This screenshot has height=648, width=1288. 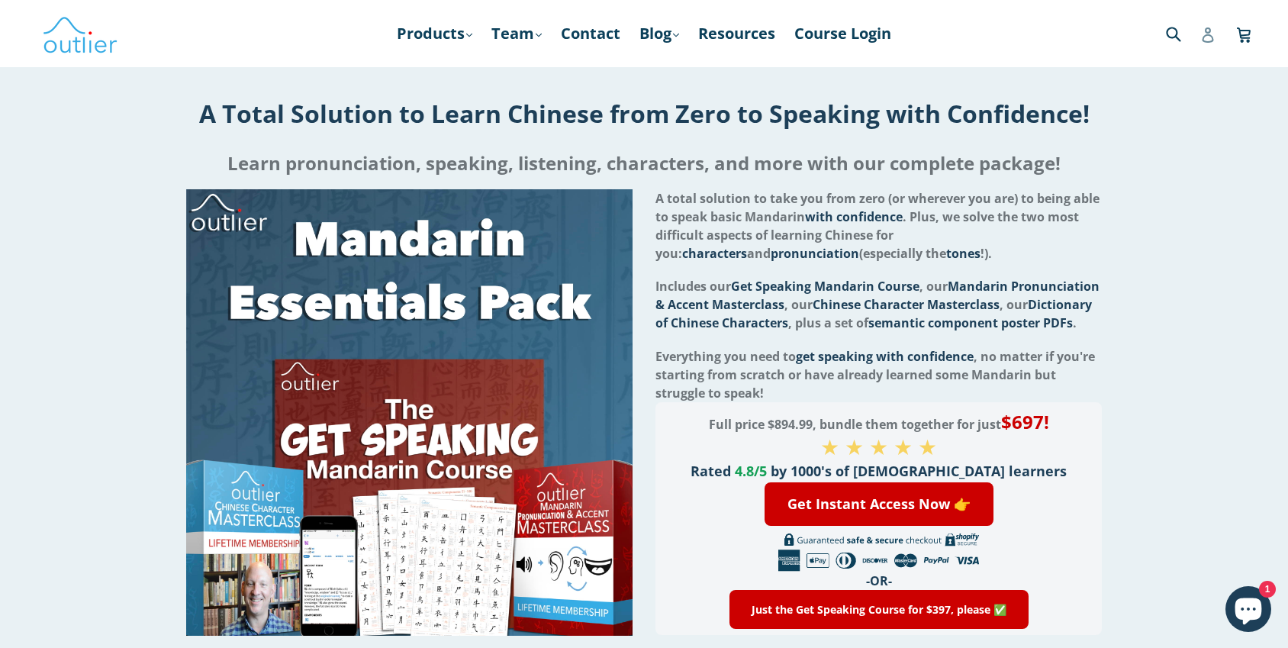 What do you see at coordinates (825, 286) in the screenshot?
I see `span: Get Speaking Mandarin Course` at bounding box center [825, 286].